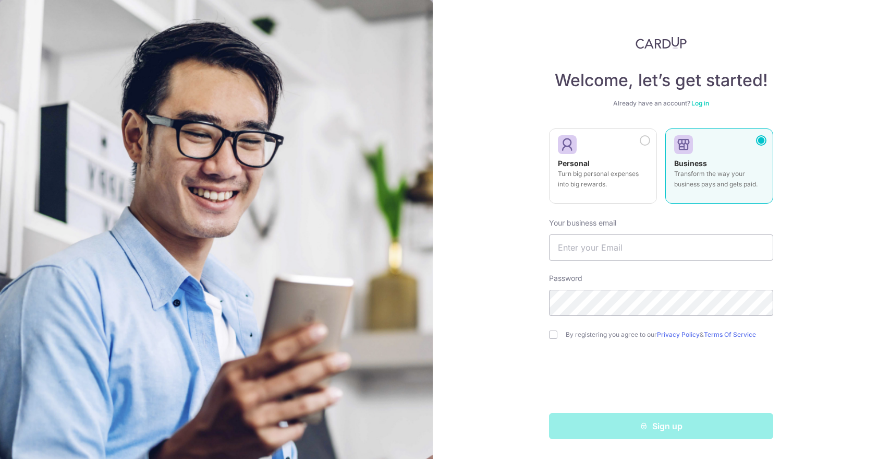  What do you see at coordinates (679, 334) in the screenshot?
I see `a: Privacy Policy` at bounding box center [679, 334].